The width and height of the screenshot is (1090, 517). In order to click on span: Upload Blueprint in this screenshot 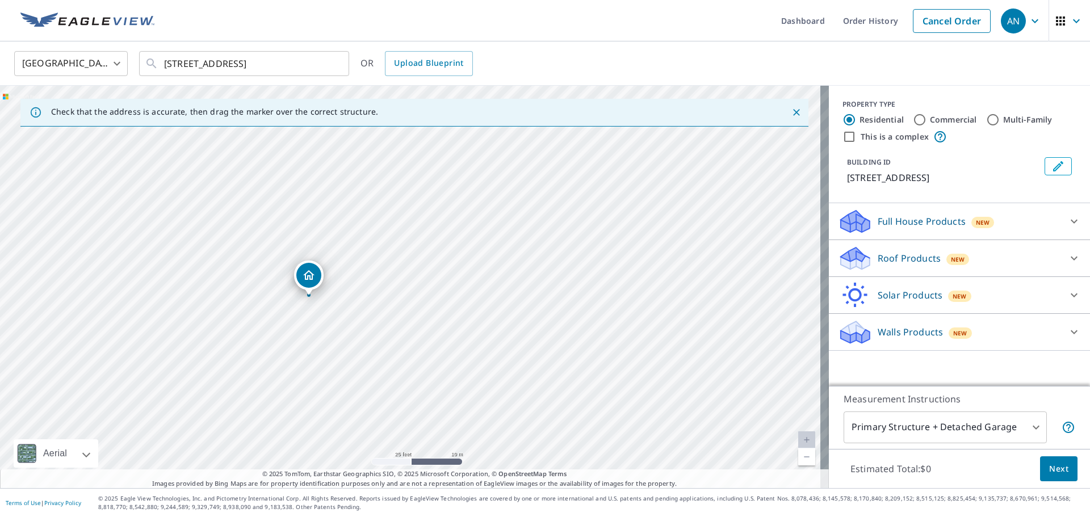, I will do `click(429, 63)`.